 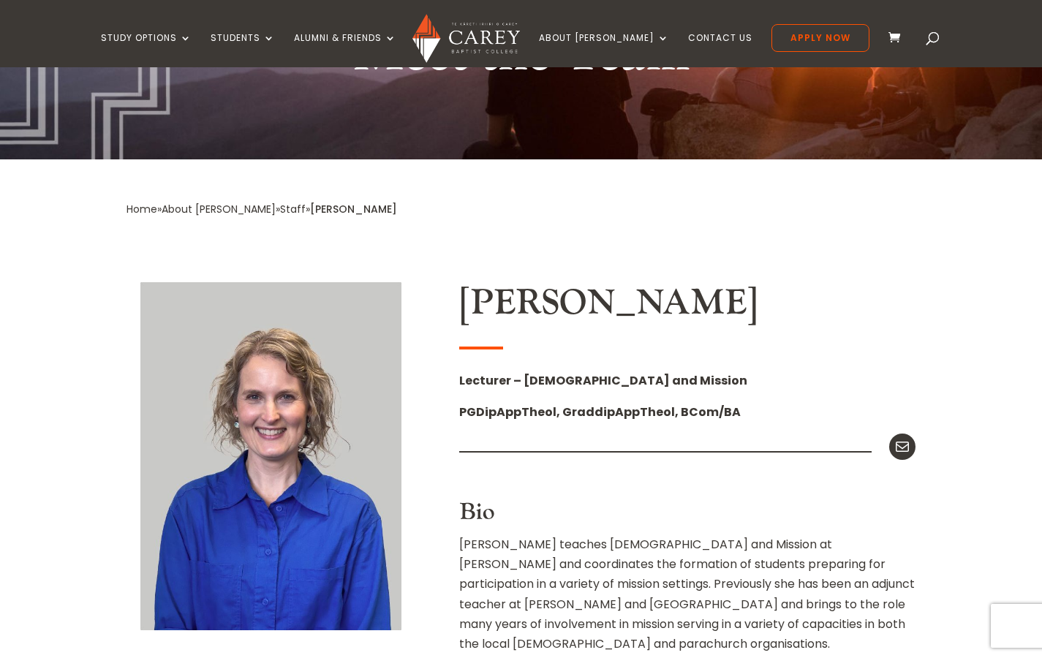 What do you see at coordinates (142, 209) in the screenshot?
I see `a: Home` at bounding box center [142, 209].